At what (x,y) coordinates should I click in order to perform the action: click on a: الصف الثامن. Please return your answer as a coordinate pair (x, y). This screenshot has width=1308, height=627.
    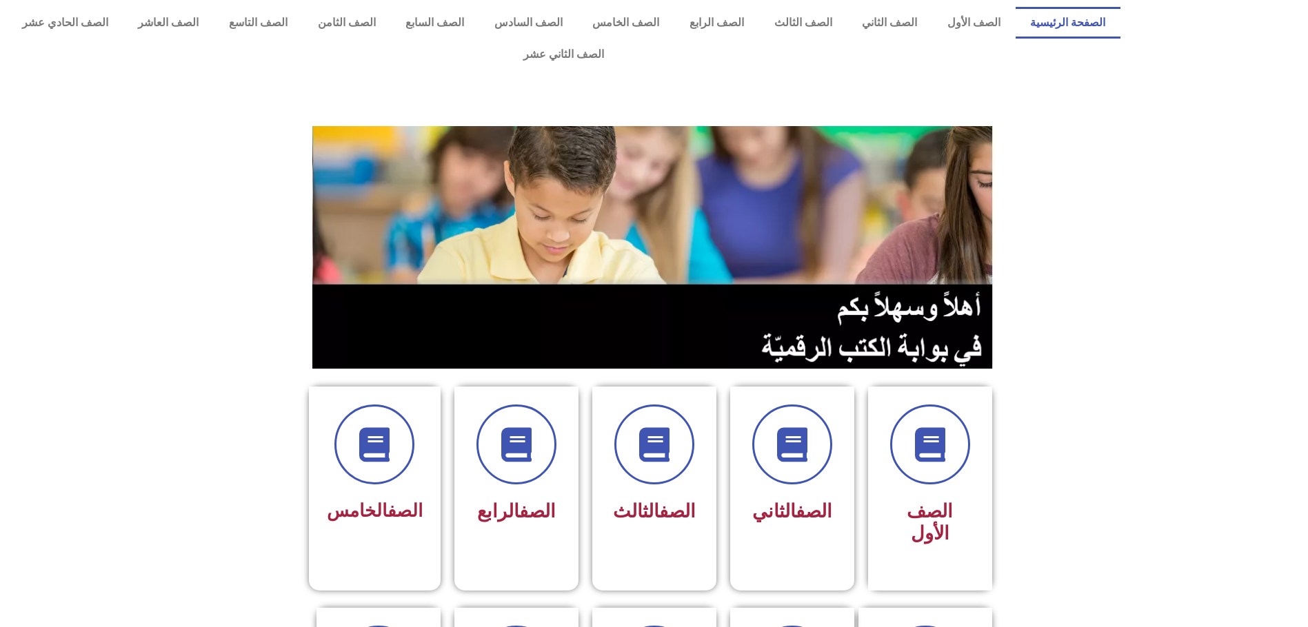
    Looking at the image, I should click on (347, 23).